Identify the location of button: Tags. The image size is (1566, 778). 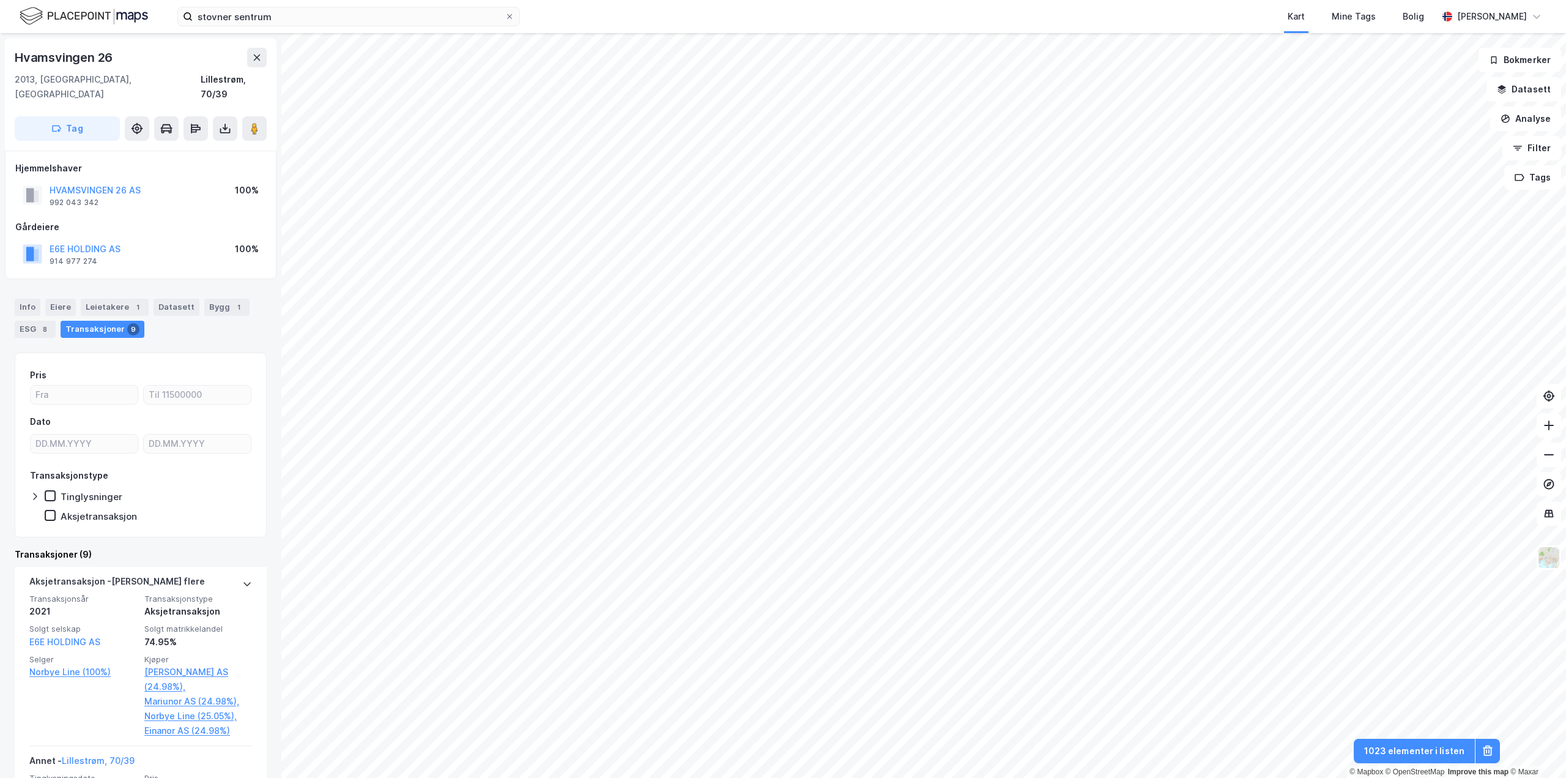
(1533, 177).